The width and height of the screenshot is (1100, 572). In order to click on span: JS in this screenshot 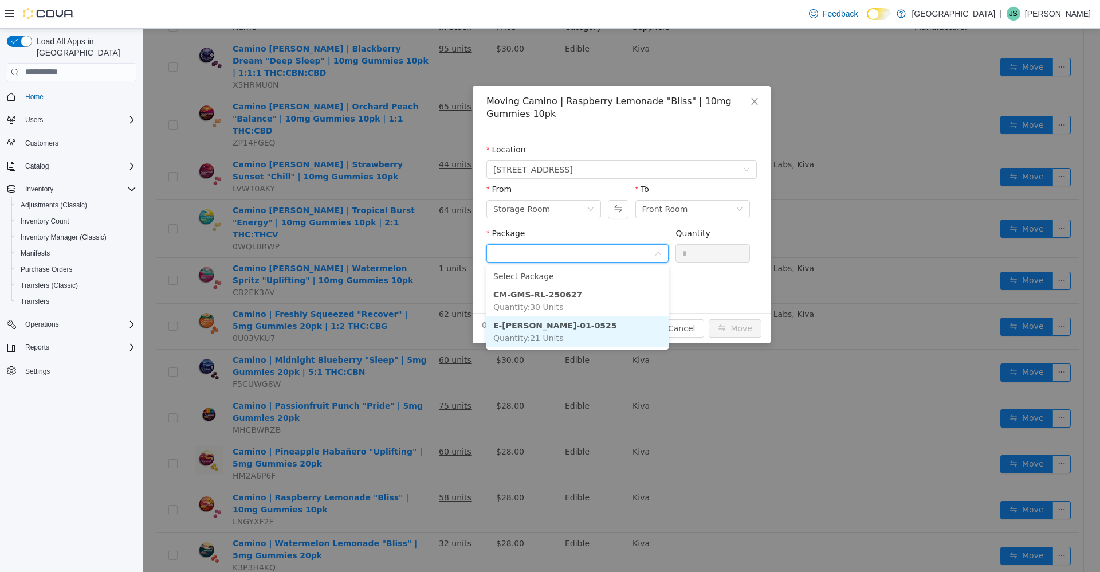, I will do `click(1013, 14)`.